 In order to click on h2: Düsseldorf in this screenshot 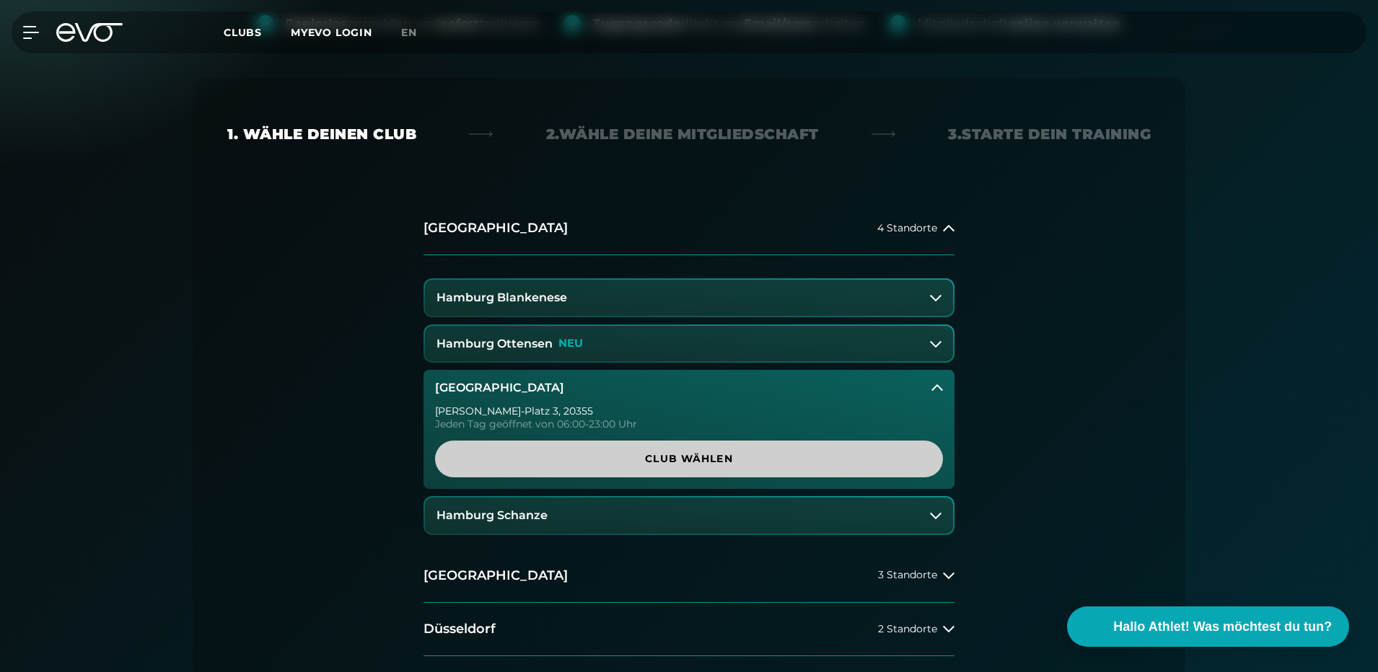, I will do `click(459, 629)`.